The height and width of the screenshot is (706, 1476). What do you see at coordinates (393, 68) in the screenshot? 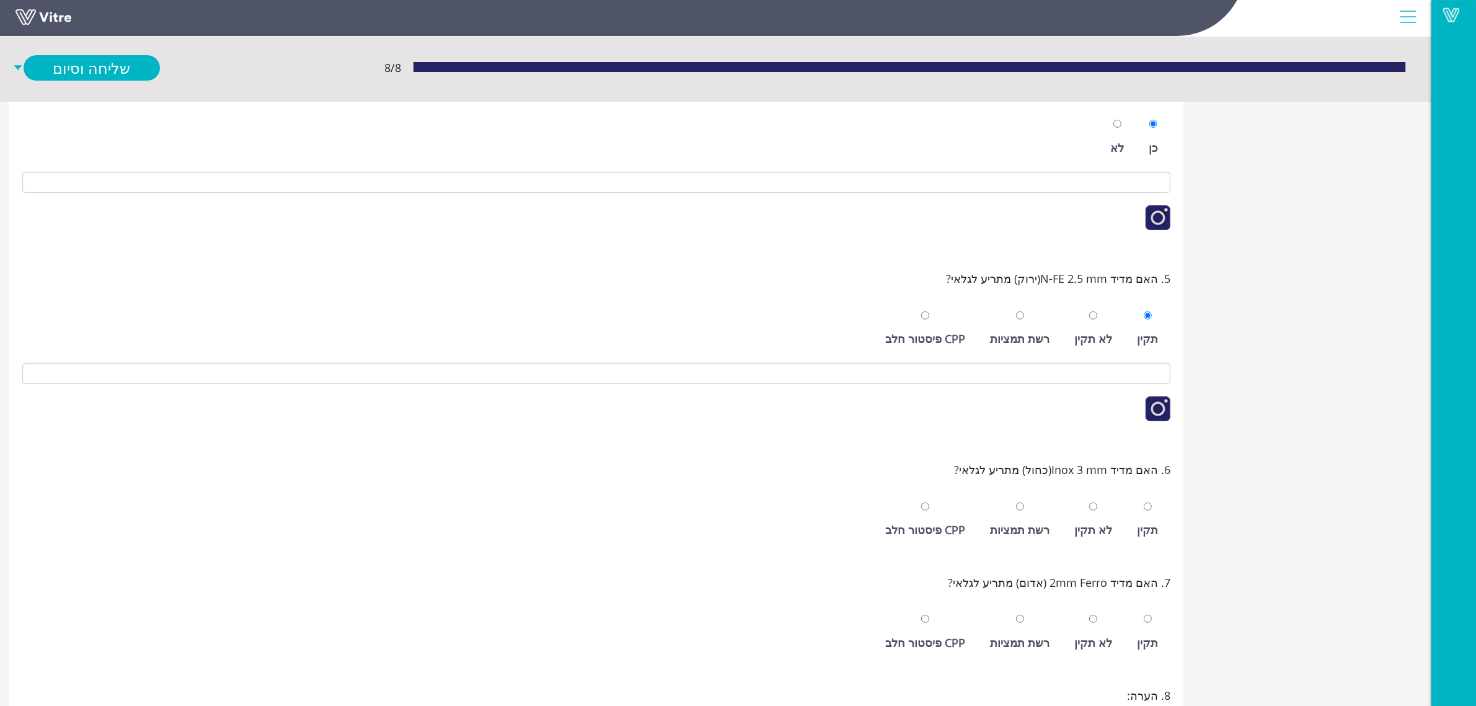
I see `span: 8 / 8` at bounding box center [393, 68].